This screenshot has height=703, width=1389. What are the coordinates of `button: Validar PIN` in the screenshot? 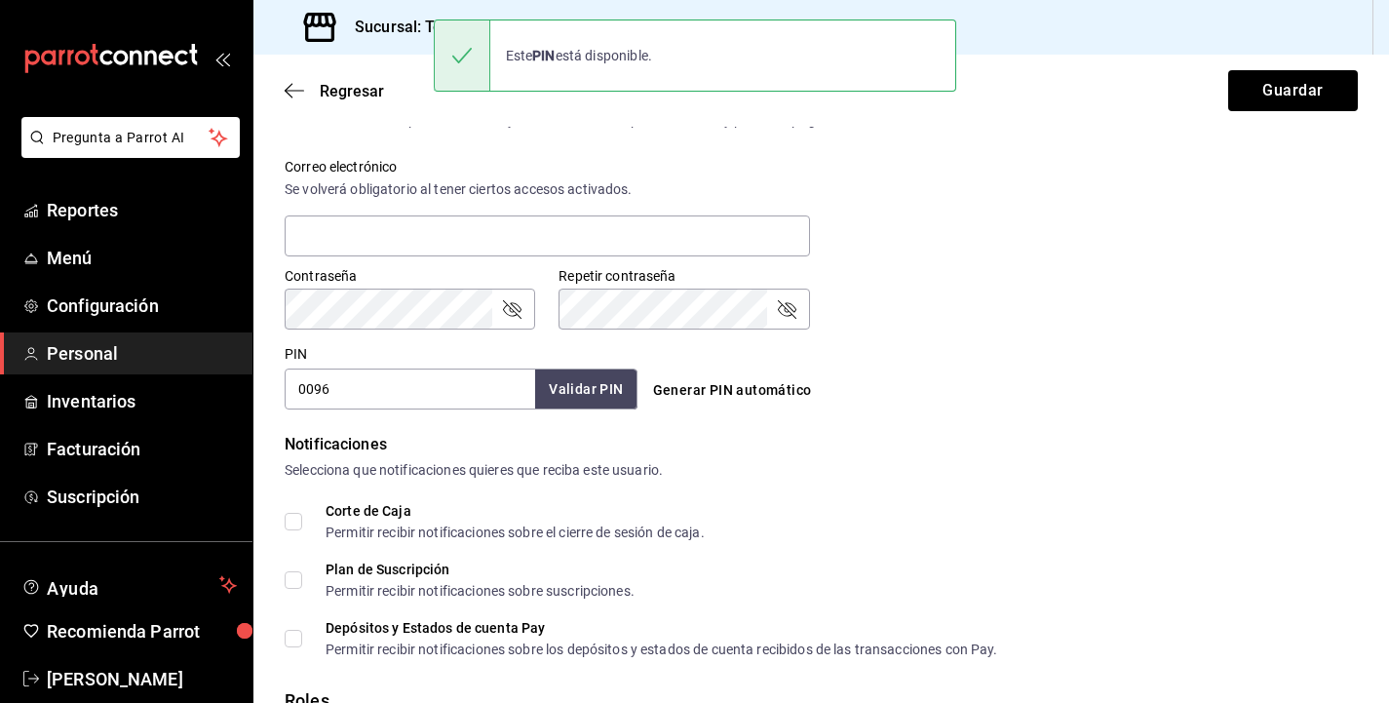 It's located at (586, 389).